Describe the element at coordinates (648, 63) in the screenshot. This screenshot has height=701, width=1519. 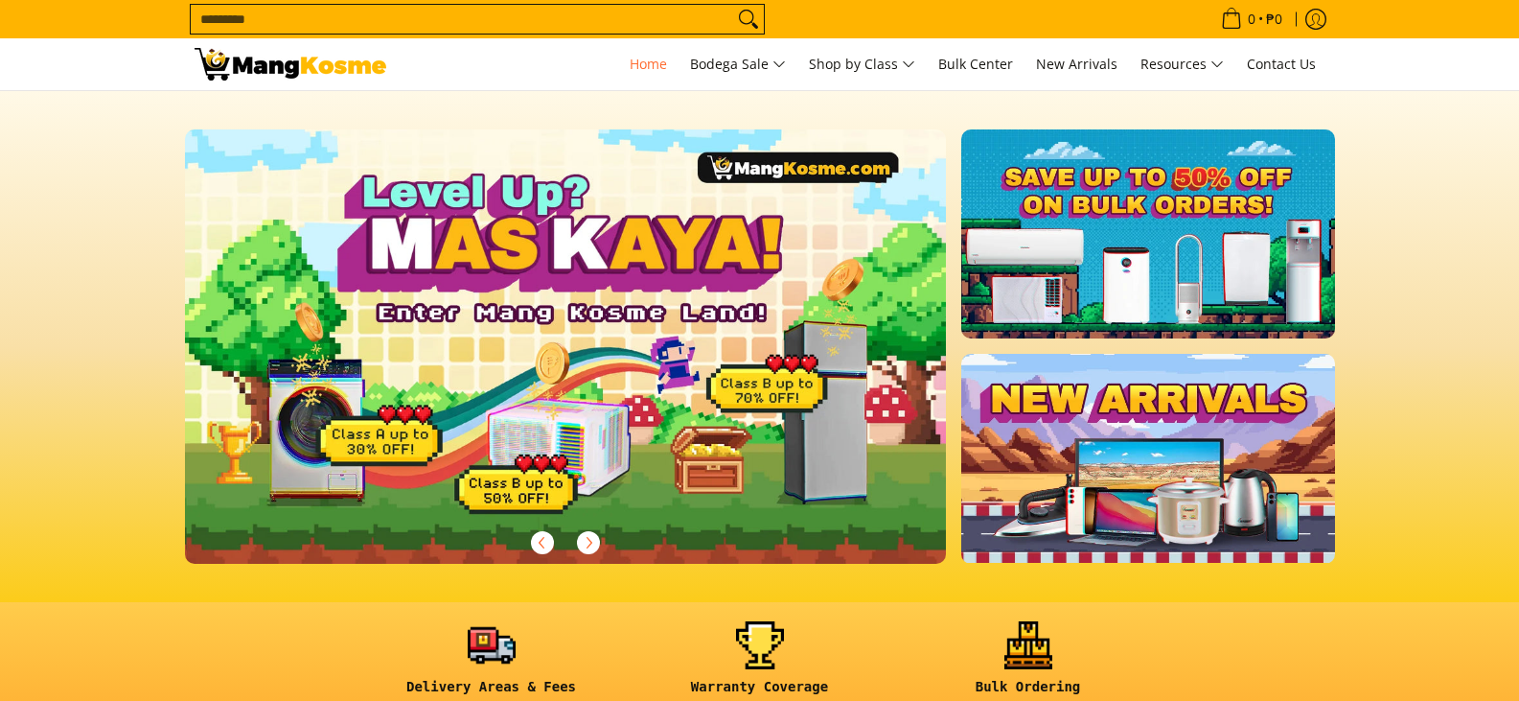
I see `span: Home` at that location.